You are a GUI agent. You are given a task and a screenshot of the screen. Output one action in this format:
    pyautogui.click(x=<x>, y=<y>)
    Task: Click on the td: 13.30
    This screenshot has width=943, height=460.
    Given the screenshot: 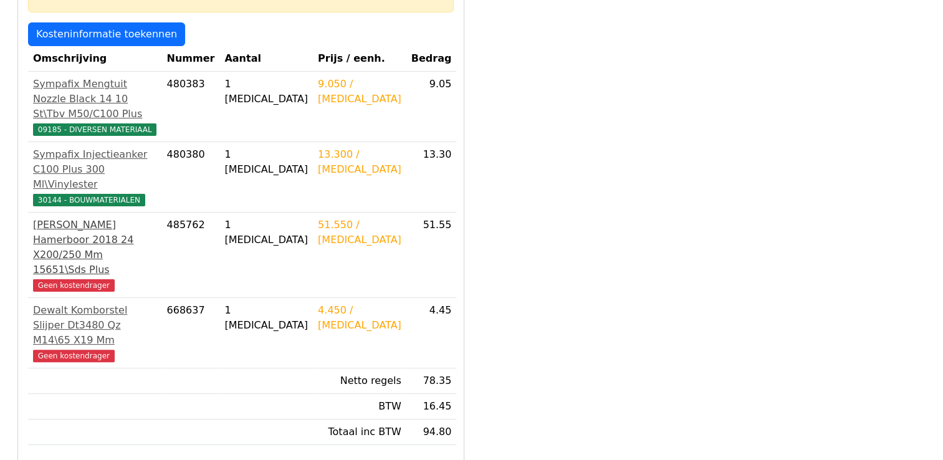 What is the action you would take?
    pyautogui.click(x=431, y=177)
    